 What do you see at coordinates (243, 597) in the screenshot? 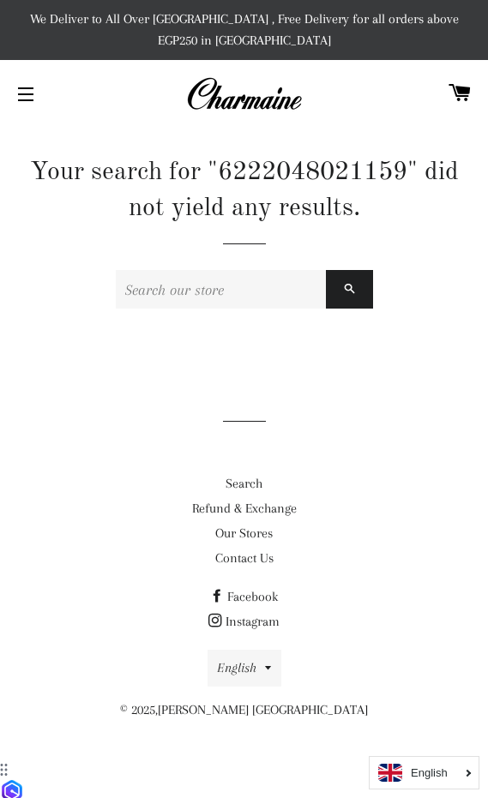
I see `a: Facebook` at bounding box center [243, 597].